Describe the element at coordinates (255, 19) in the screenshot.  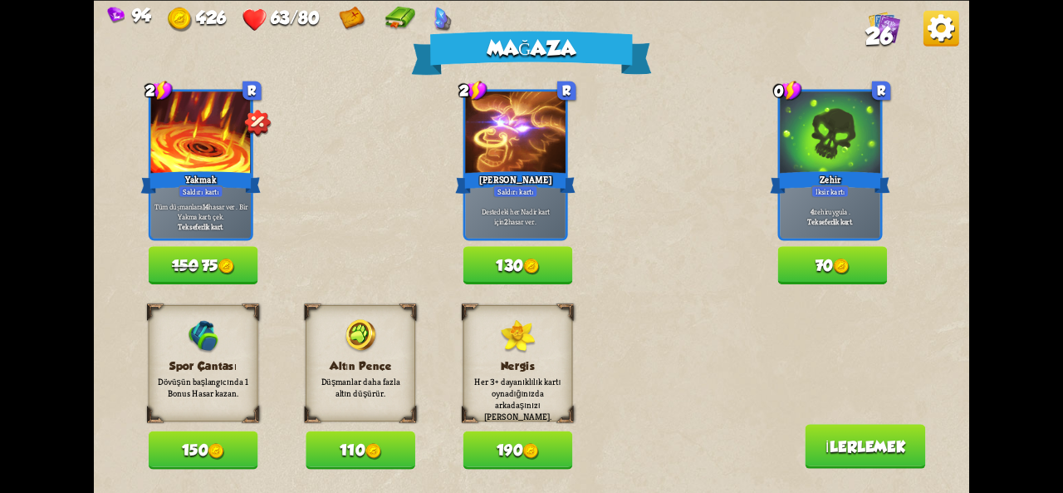
I see `img: Heart.png` at that location.